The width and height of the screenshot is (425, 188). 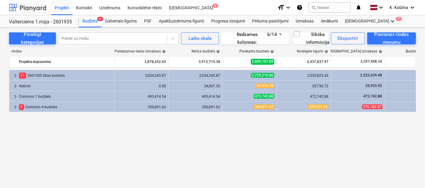 What do you see at coordinates (264, 107) in the screenshot?
I see `span: 369,071.97` at bounding box center [264, 107].